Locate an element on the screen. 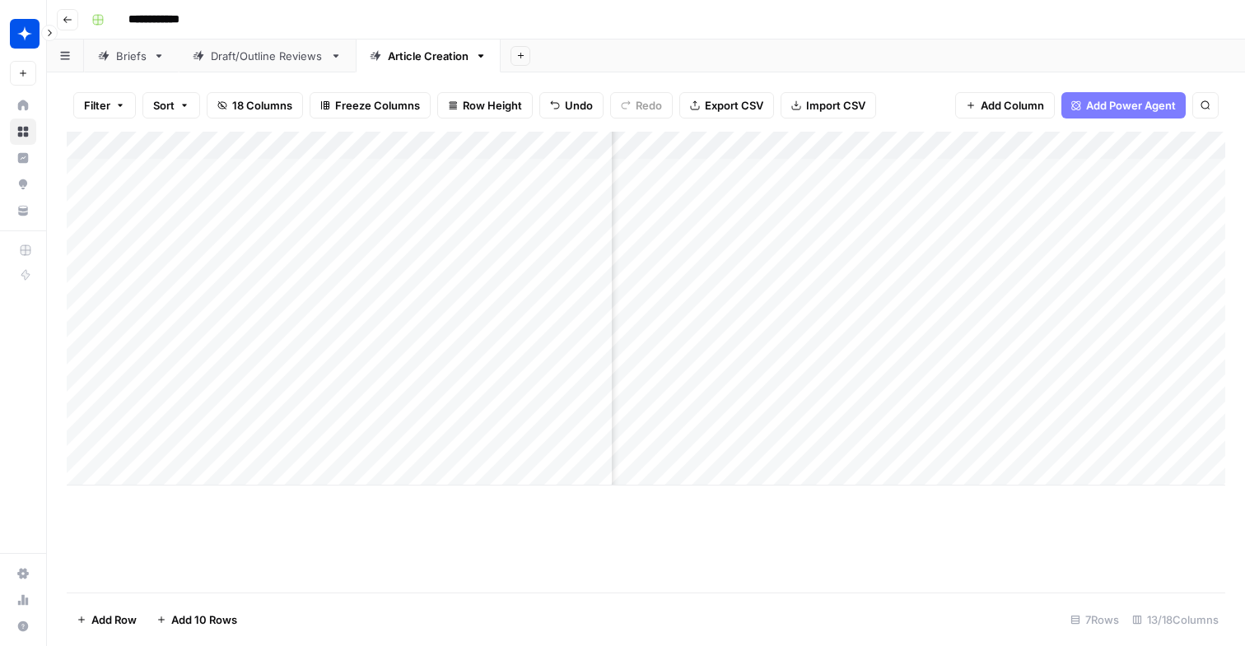  a: Insights is located at coordinates (23, 158).